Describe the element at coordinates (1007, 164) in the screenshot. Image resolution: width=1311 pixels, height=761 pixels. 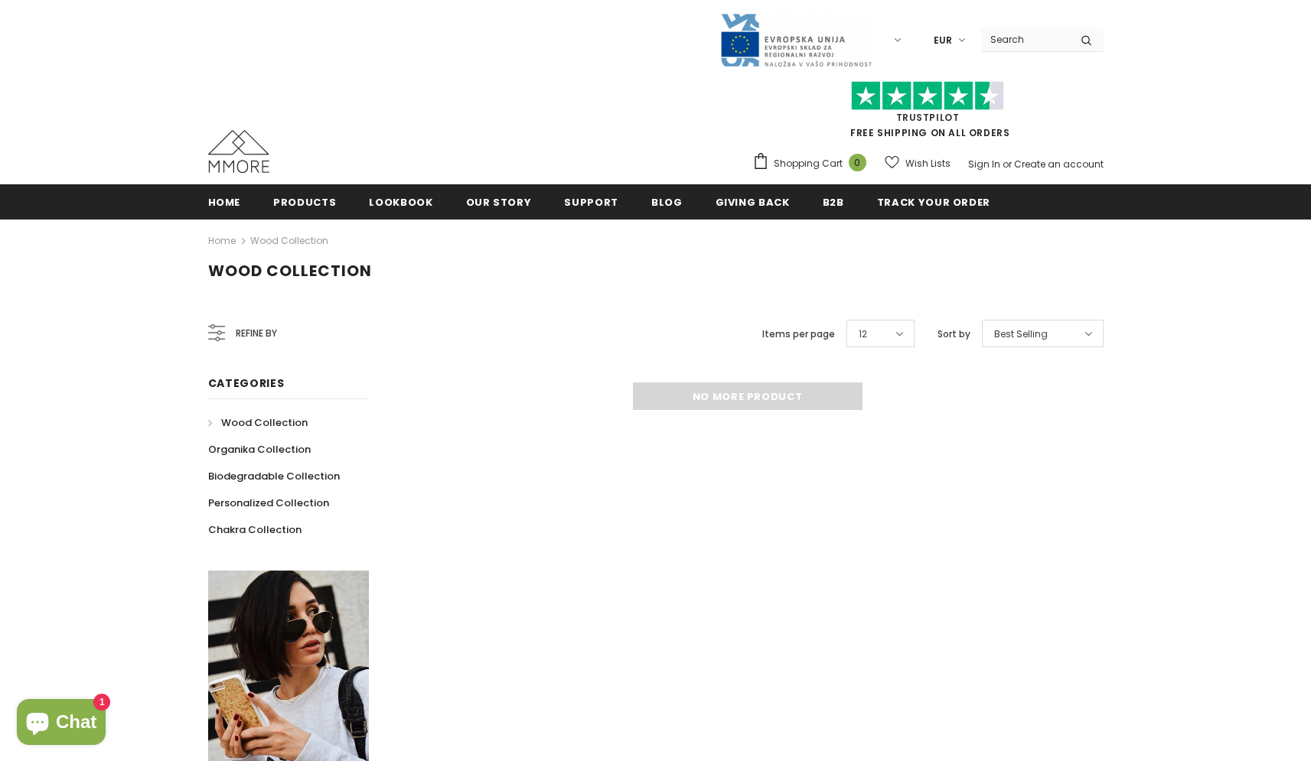
I see `span: or` at that location.